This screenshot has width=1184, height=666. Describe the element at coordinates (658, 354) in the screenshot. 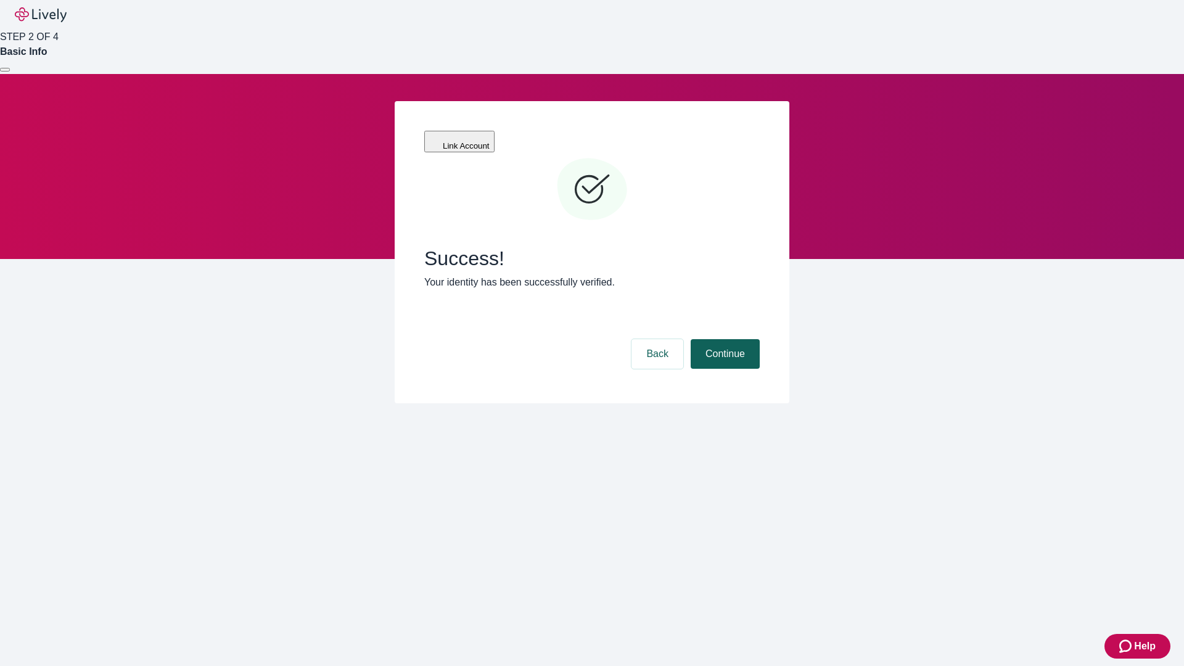

I see `button: Back` at that location.